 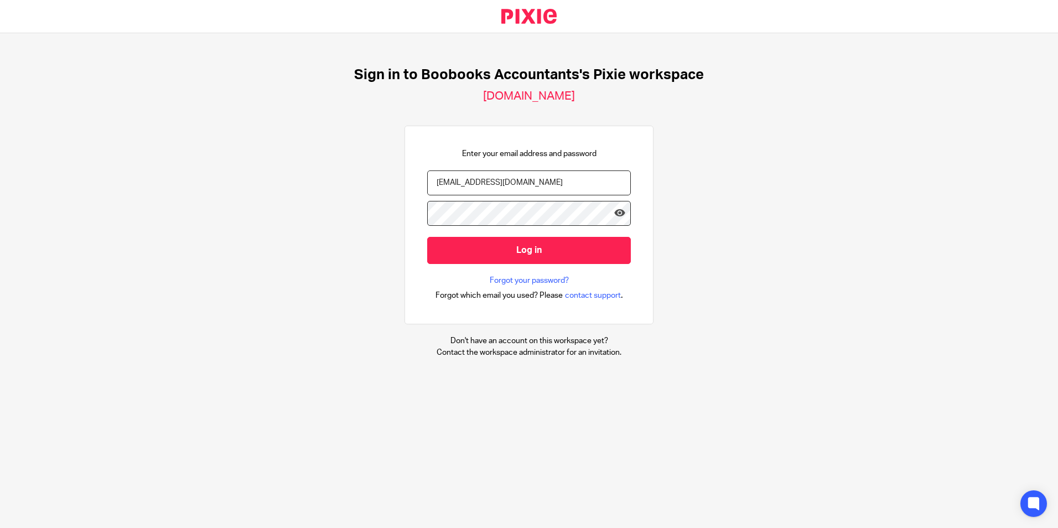 I want to click on span: Forgot which email you used? Please, so click(x=499, y=296).